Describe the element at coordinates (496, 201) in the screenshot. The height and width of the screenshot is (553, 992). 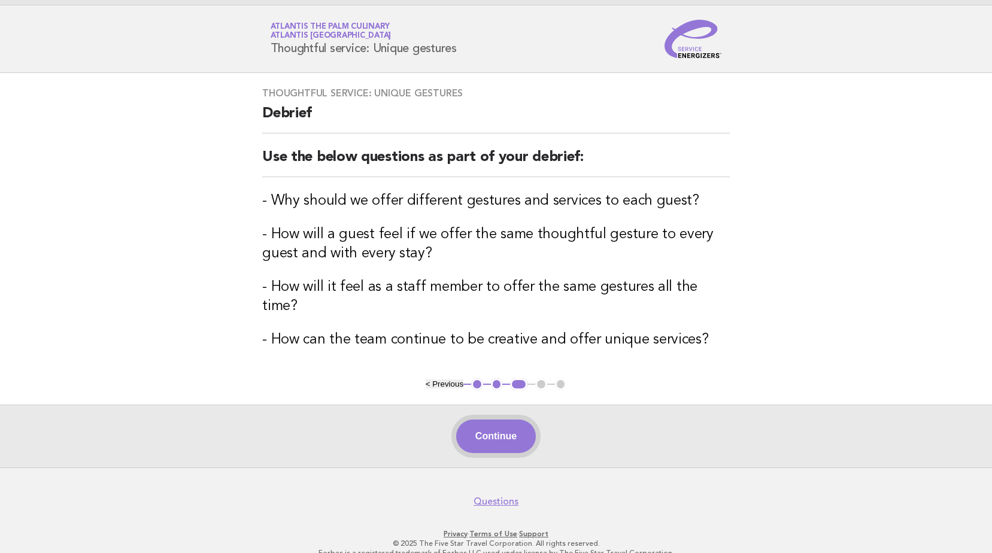
I see `h3: - Why should we offer different gestures and services to each guest?` at that location.